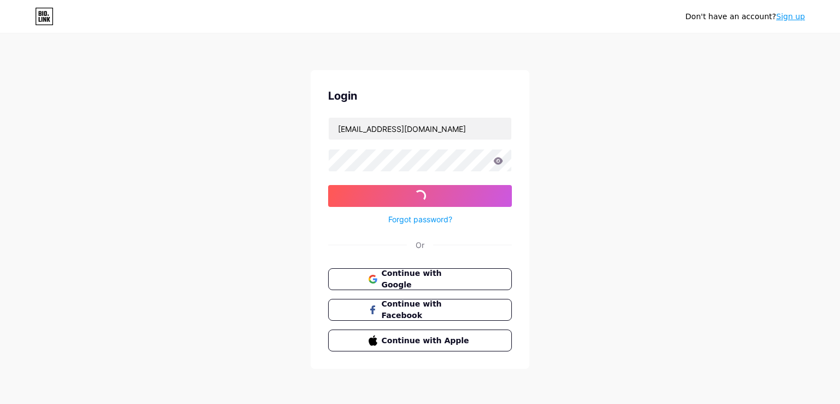 The height and width of the screenshot is (404, 840). Describe the element at coordinates (791, 16) in the screenshot. I see `a: Sign up` at that location.